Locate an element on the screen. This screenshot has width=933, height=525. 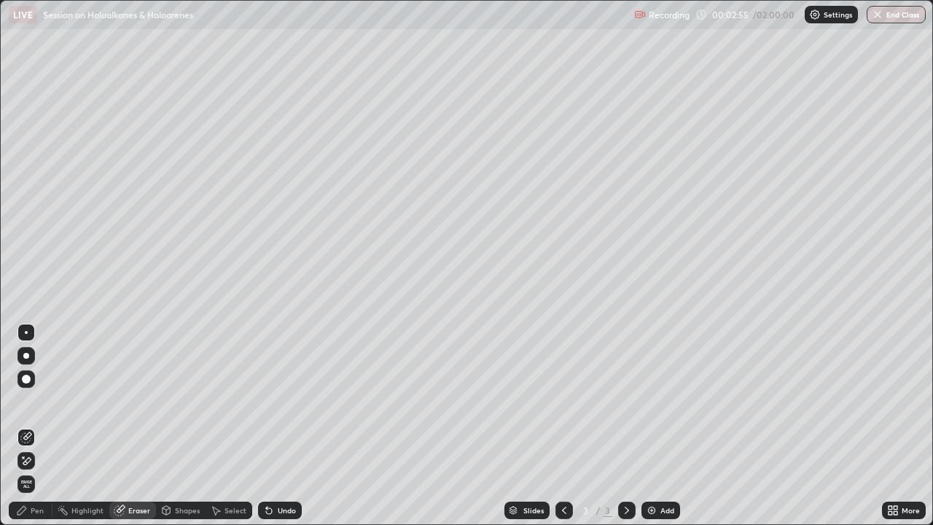
img: recording.375f2c34.svg is located at coordinates (640, 15).